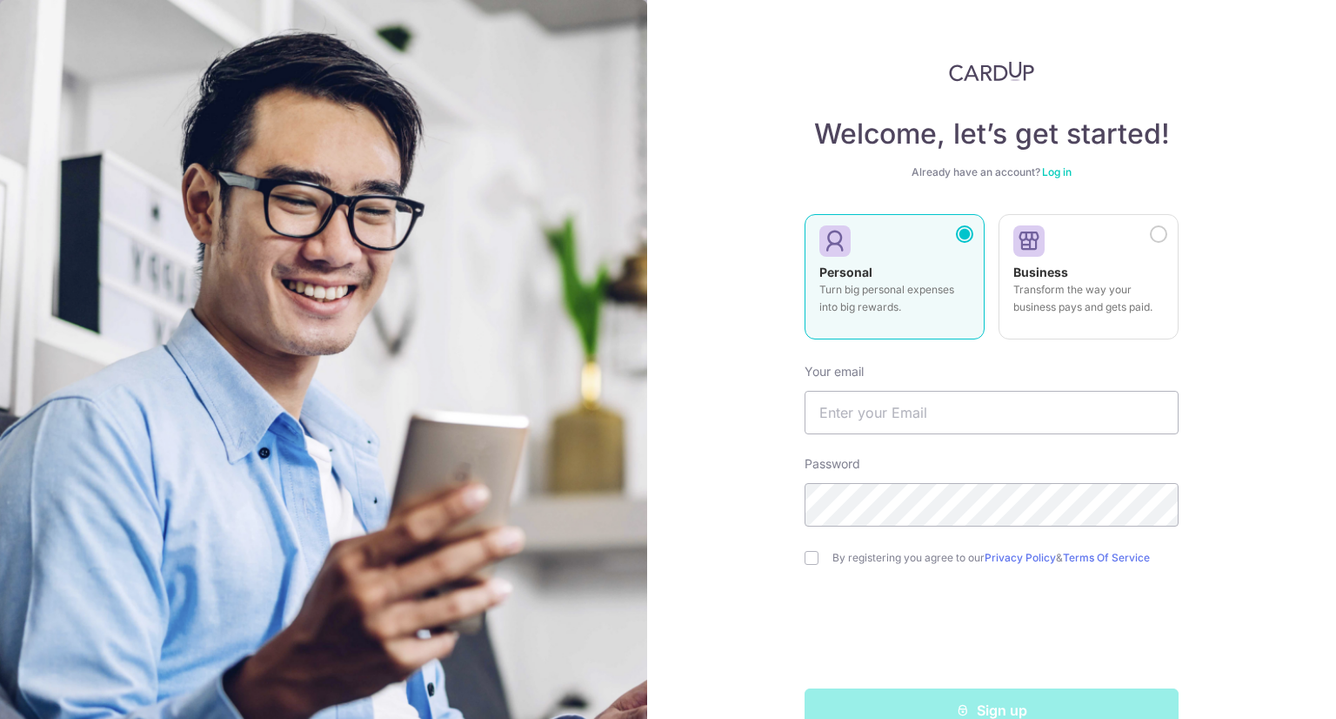 The height and width of the screenshot is (719, 1336). I want to click on strong: Business, so click(1040, 271).